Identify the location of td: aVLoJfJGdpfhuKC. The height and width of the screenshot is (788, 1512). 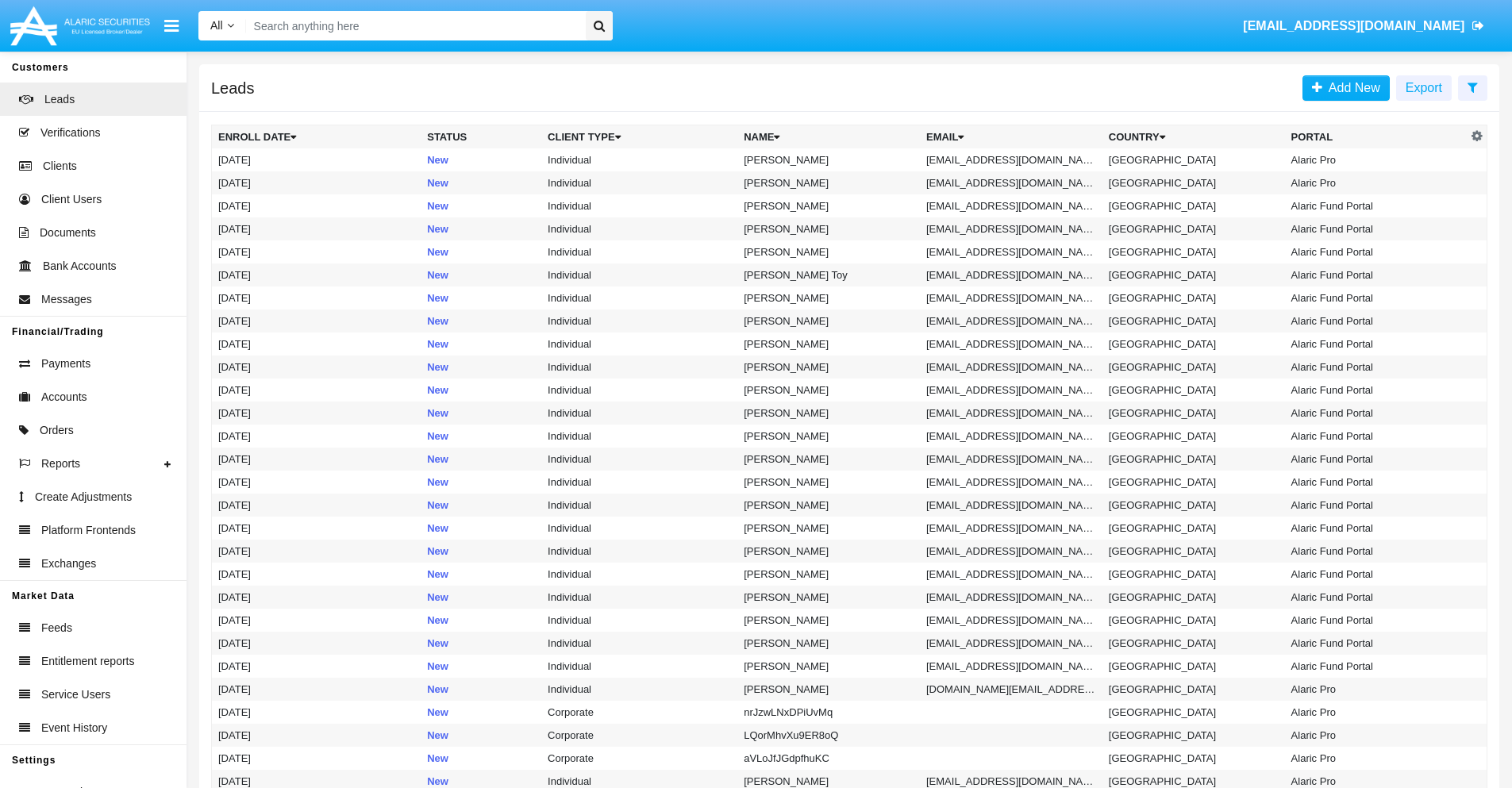
(828, 758).